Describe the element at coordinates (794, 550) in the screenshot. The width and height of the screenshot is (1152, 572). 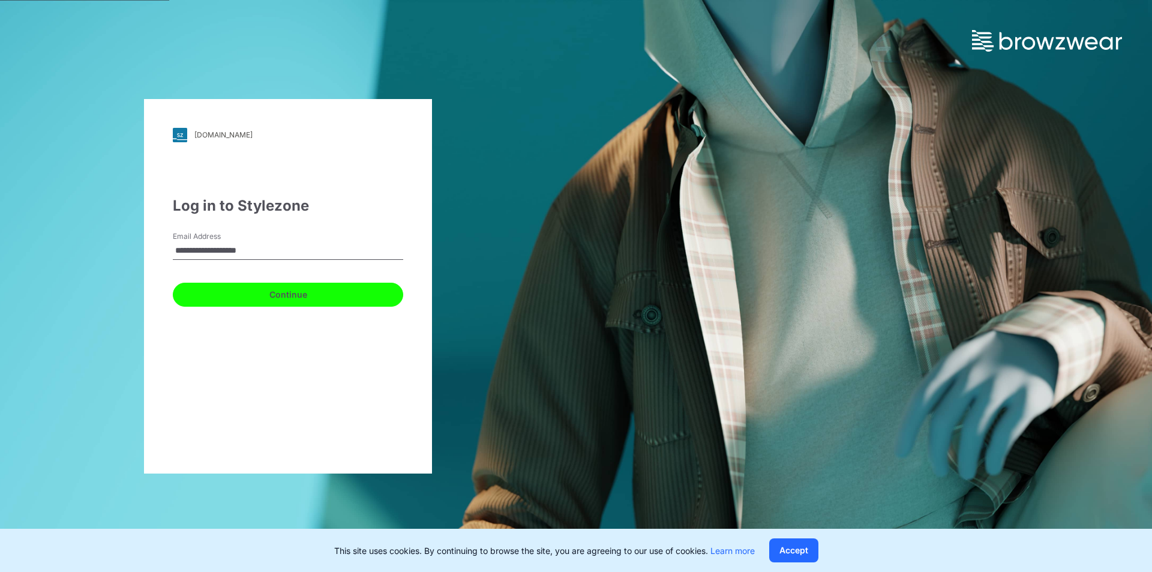
I see `button: Accept` at that location.